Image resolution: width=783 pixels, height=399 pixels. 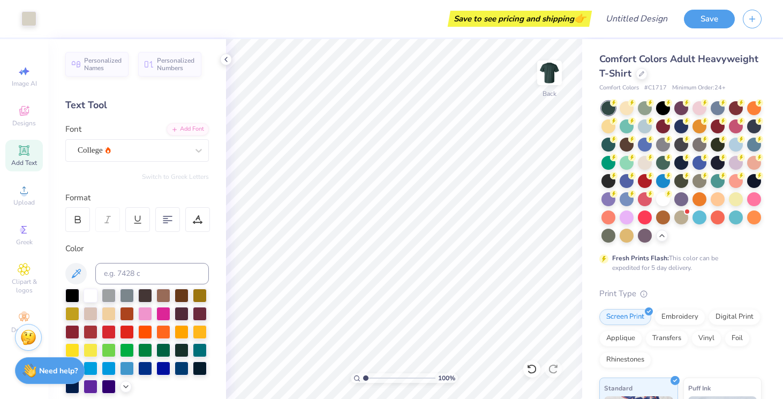 What do you see at coordinates (187, 129) in the screenshot?
I see `div: Add Font` at bounding box center [187, 129].